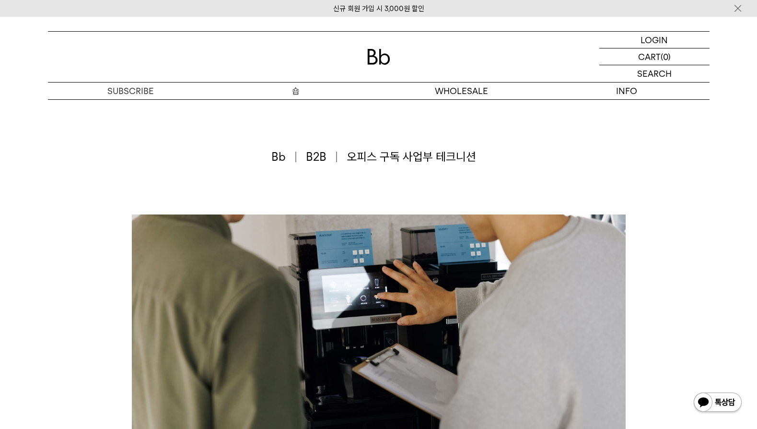 This screenshot has height=429, width=757. Describe the element at coordinates (284, 157) in the screenshot. I see `span: Bb` at that location.